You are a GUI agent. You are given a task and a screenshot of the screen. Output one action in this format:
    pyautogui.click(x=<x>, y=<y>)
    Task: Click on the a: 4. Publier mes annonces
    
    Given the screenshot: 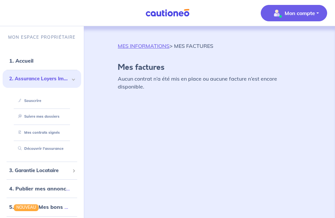 What is the action you would take?
    pyautogui.click(x=40, y=188)
    